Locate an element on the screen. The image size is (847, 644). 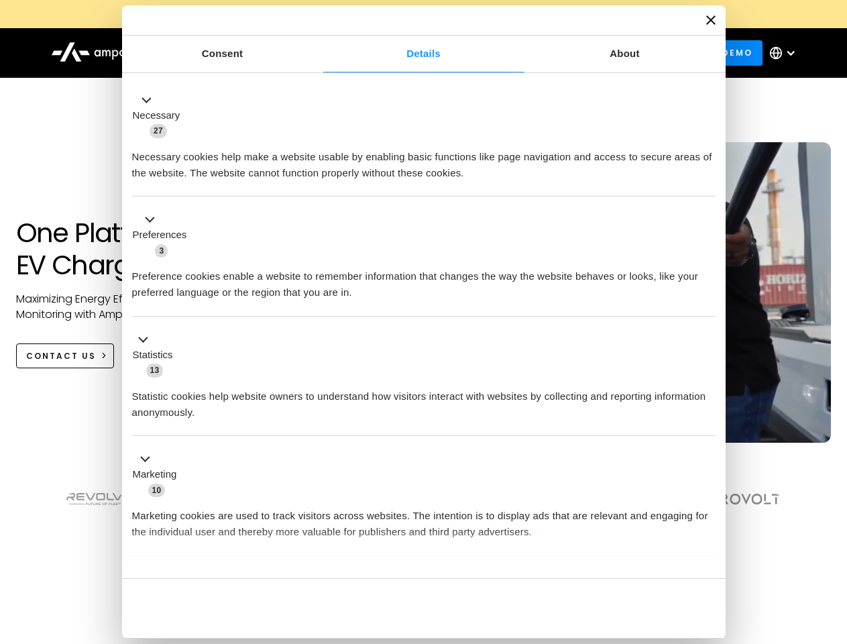
span: 13 is located at coordinates (155, 370).